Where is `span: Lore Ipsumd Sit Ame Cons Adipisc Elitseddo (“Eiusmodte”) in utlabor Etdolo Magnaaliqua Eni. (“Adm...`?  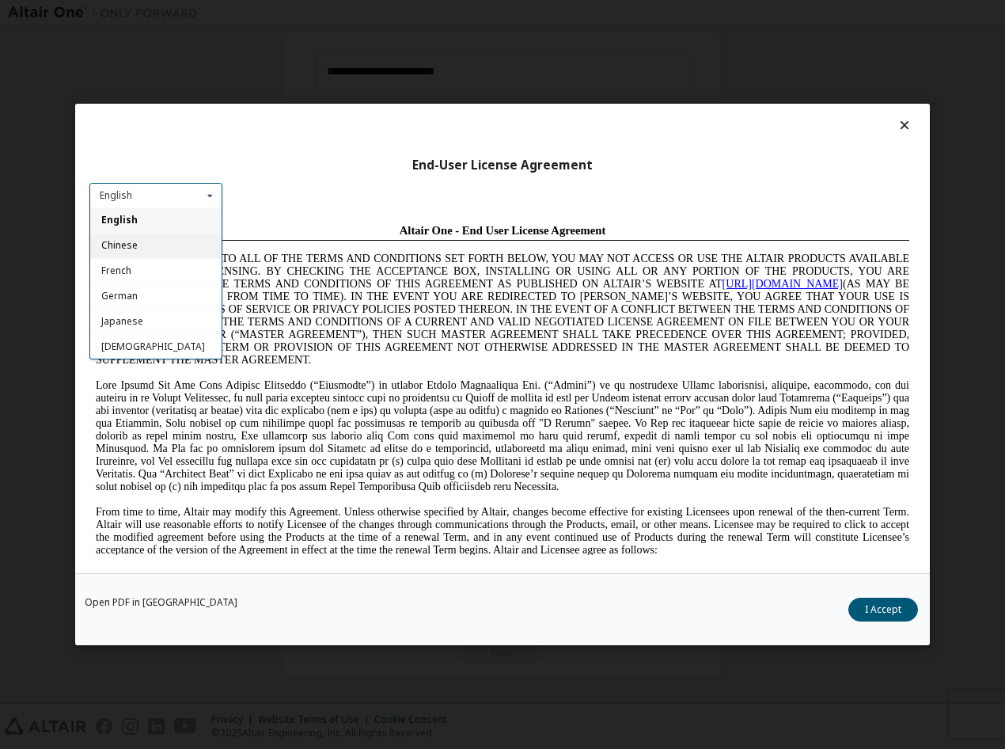 span: Lore Ipsumd Sit Ame Cons Adipisc Elitseddo (“Eiusmodte”) in utlabor Etdolo Magnaaliqua Eni. (“Adm... is located at coordinates (413, 218).